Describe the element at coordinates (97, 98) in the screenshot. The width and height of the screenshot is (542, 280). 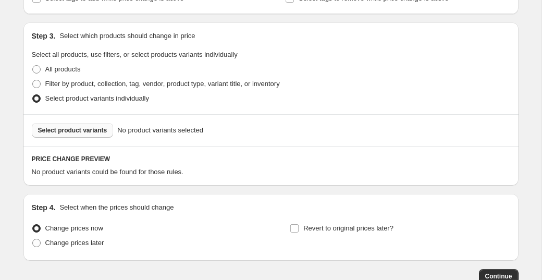
I see `span: Select product variants individually` at that location.